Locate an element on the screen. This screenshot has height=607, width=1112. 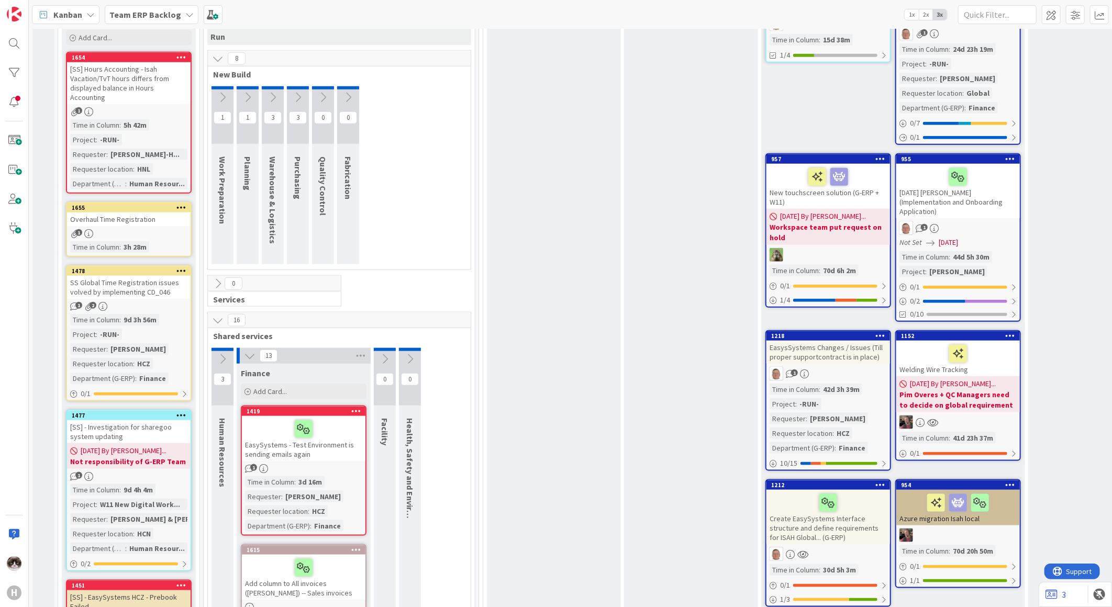
div: 9d 3h 56m is located at coordinates (140, 320).